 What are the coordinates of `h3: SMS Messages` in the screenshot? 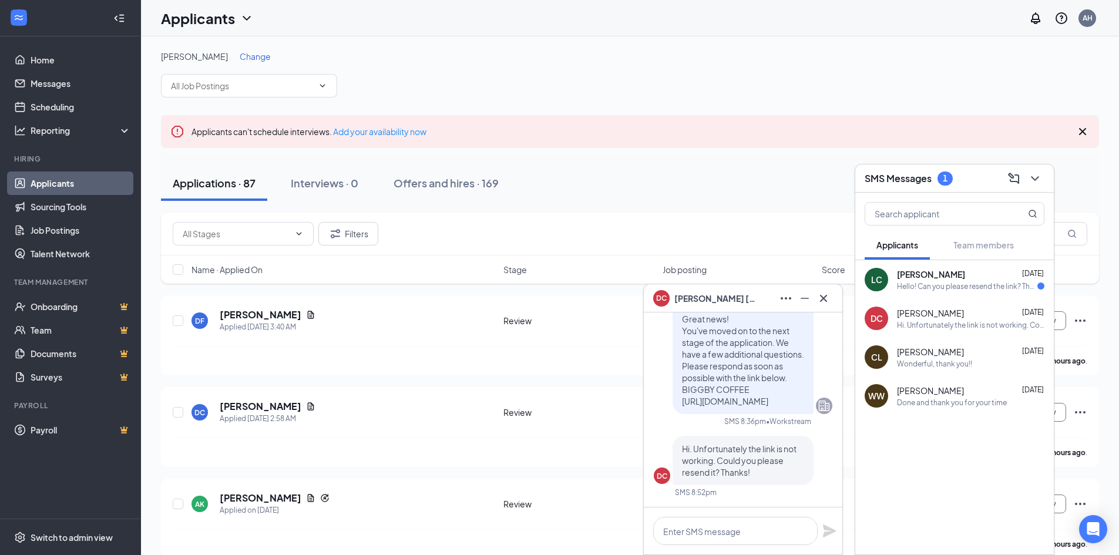 It's located at (898, 179).